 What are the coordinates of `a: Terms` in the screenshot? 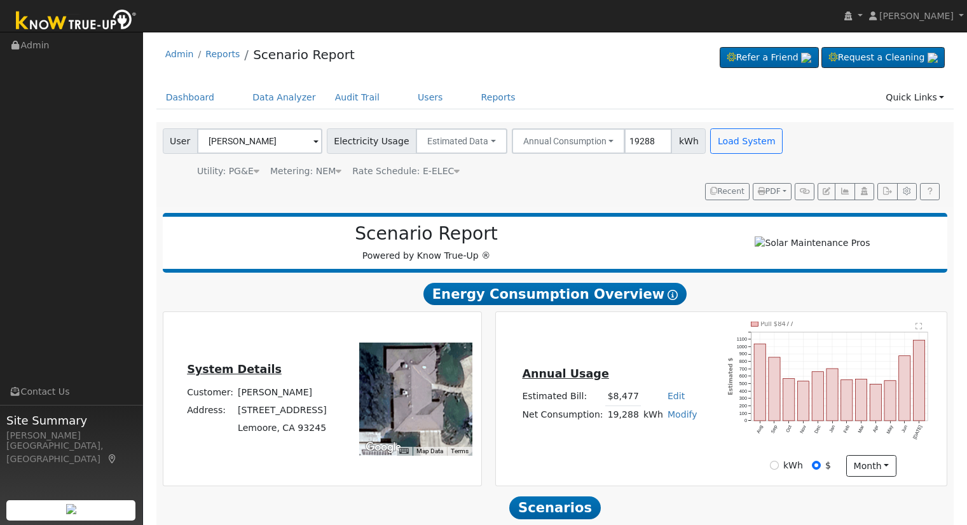 It's located at (460, 451).